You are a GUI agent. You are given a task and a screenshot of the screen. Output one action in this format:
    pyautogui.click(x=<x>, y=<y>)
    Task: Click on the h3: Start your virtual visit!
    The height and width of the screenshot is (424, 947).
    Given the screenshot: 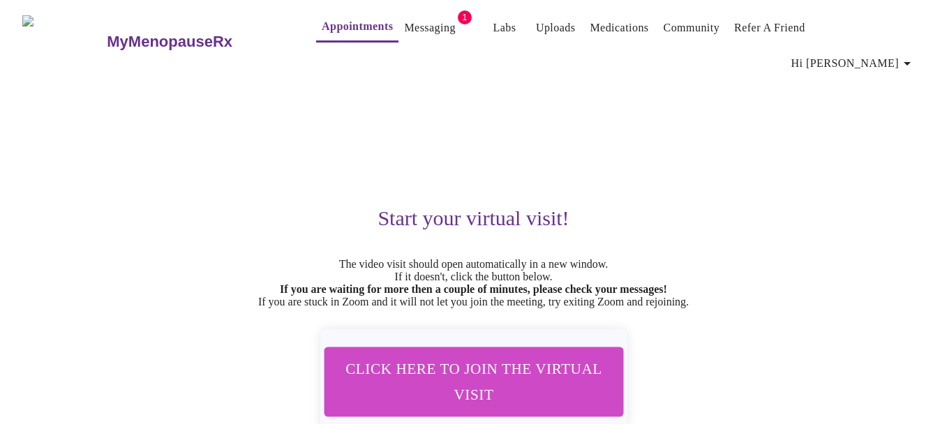 What is the action you would take?
    pyautogui.click(x=474, y=219)
    